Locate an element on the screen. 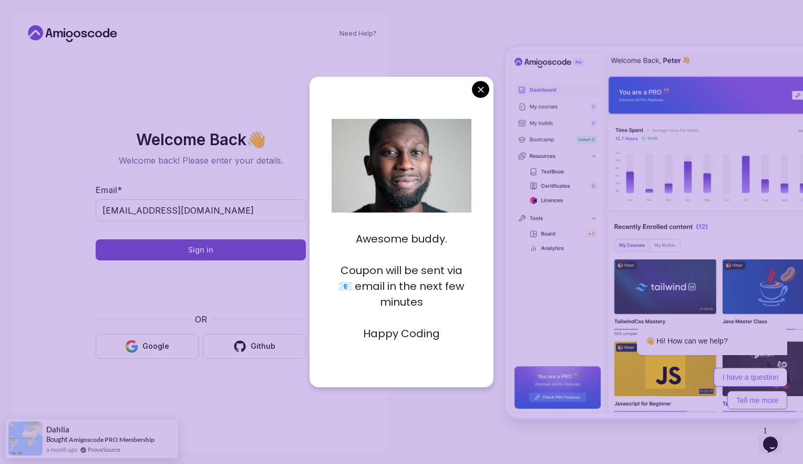 This screenshot has width=803, height=464. div: Sign in is located at coordinates (201, 250).